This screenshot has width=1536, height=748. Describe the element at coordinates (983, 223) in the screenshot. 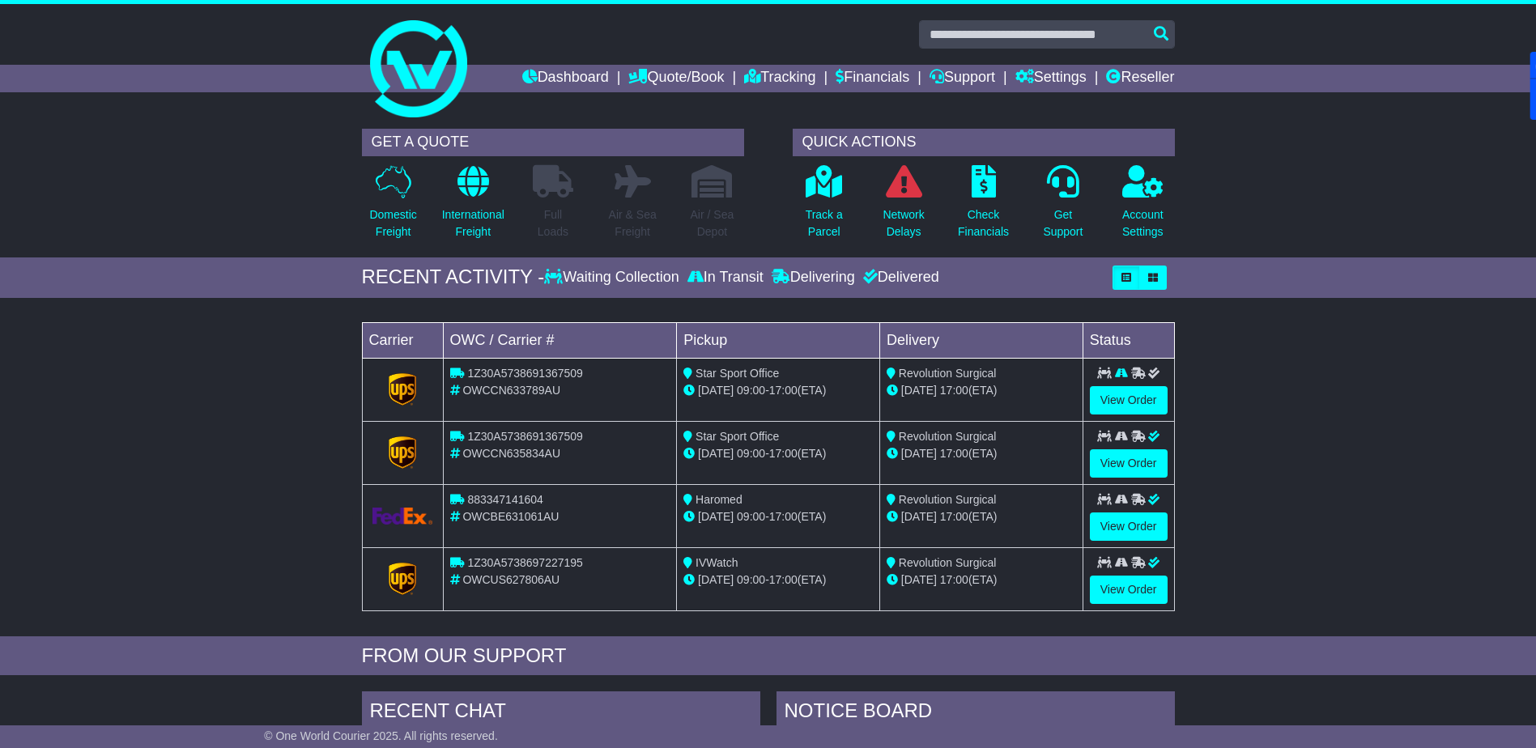

I see `p: Check Financials` at that location.